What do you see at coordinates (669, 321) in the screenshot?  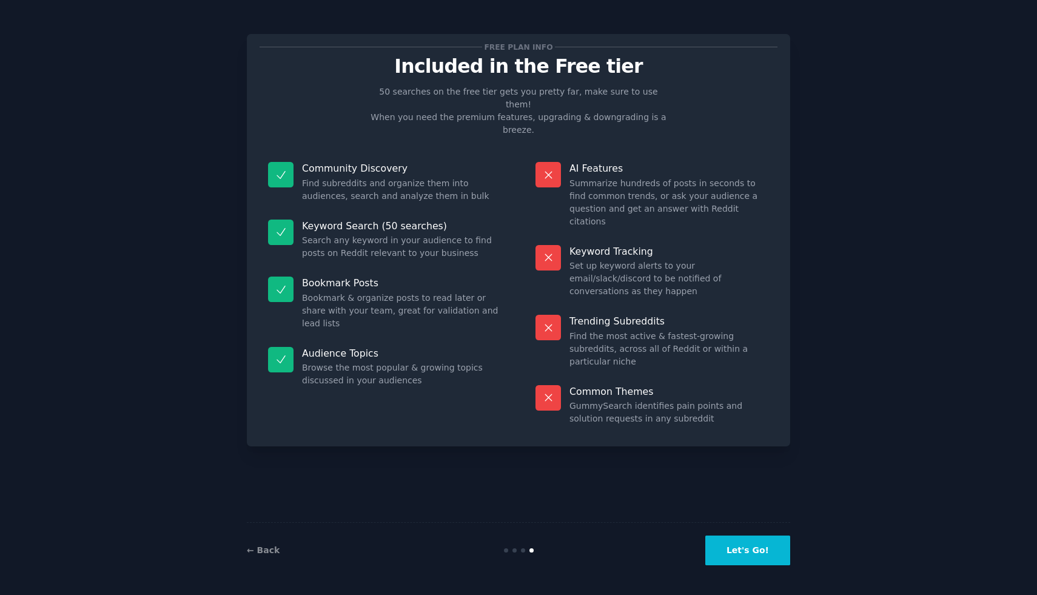 I see `p: Trending Subreddits` at bounding box center [669, 321].